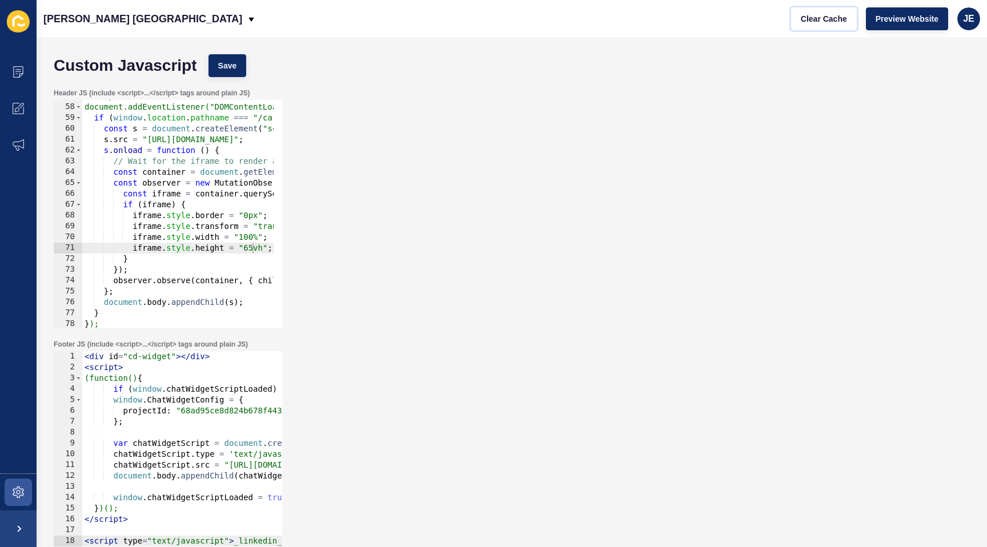  What do you see at coordinates (227, 66) in the screenshot?
I see `span: Save` at bounding box center [227, 66].